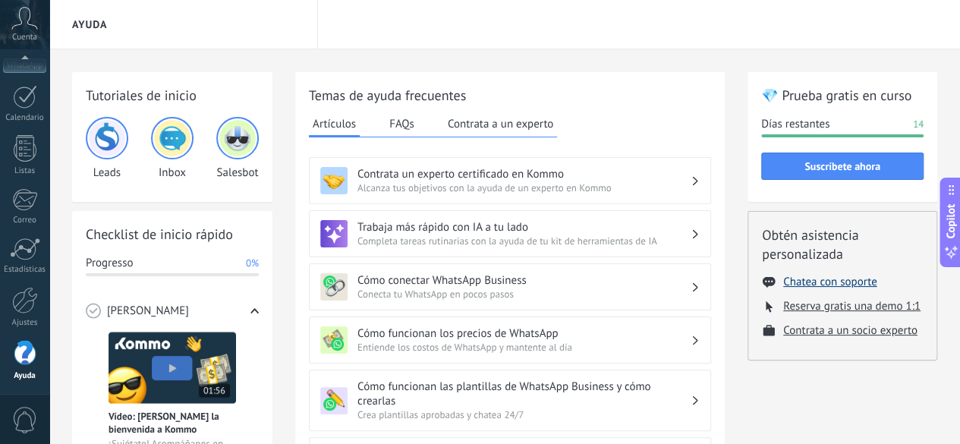 This screenshot has width=960, height=444. What do you see at coordinates (25, 269) in the screenshot?
I see `div: Estadísticas` at bounding box center [25, 269].